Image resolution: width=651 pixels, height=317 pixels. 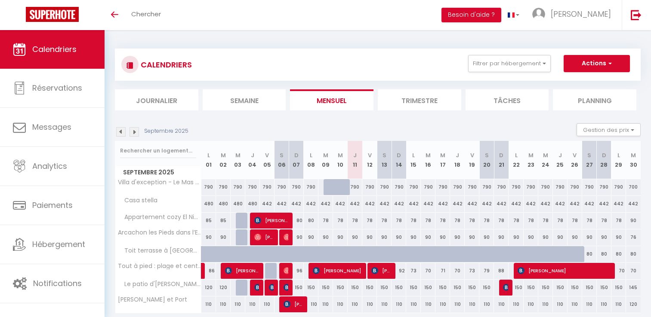 I want to click on th: 17, so click(x=442, y=160).